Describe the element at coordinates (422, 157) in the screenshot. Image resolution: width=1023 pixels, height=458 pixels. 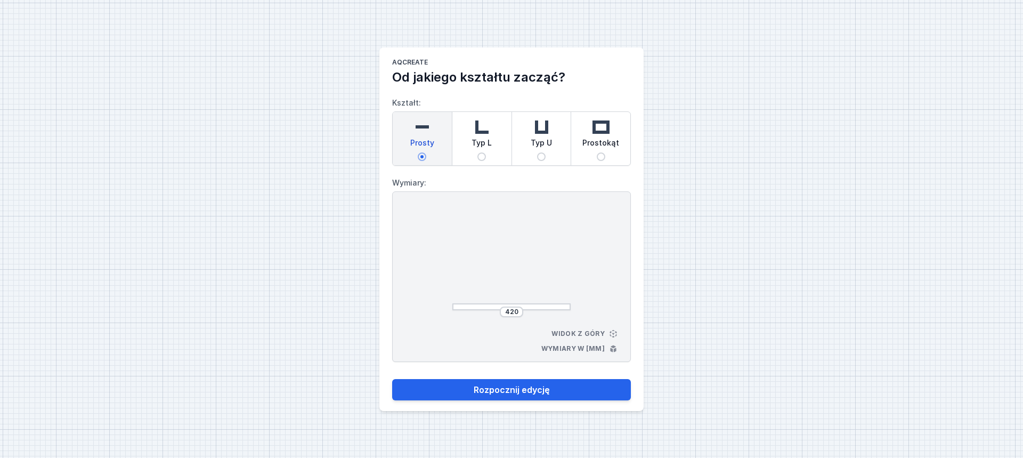
I see `input: Prosty` at that location.